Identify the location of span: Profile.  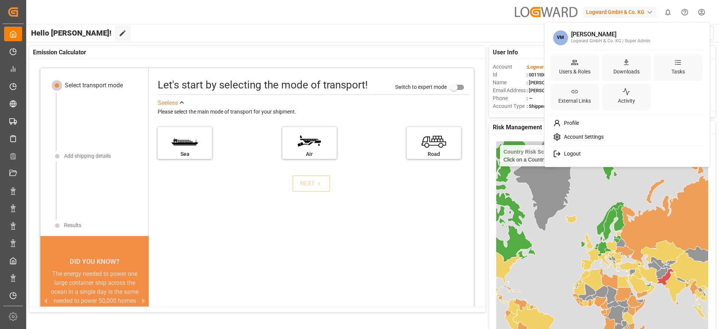
(570, 123).